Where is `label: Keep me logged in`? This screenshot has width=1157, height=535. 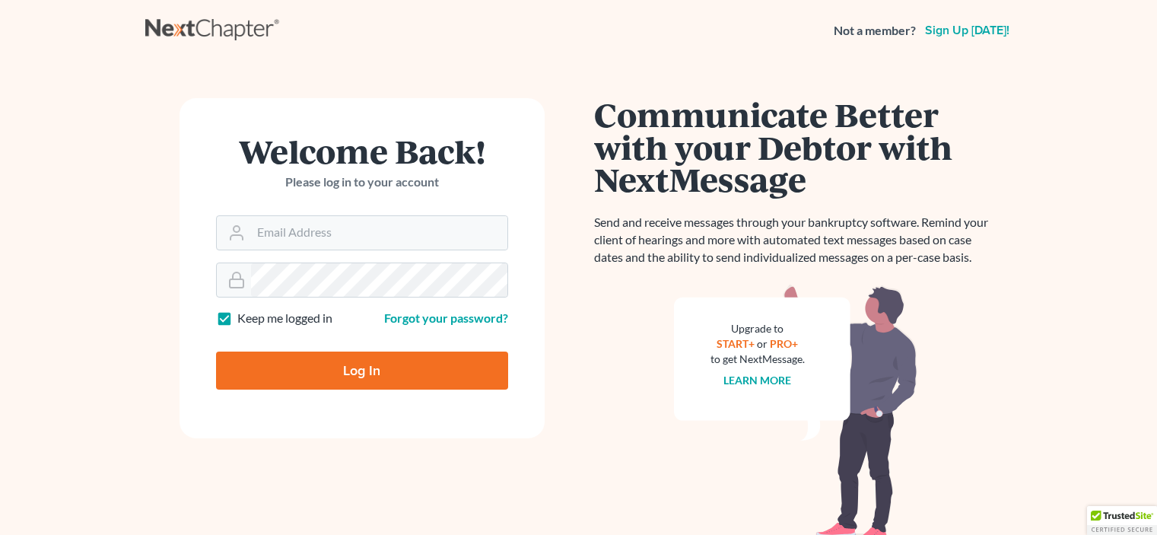
label: Keep me logged in is located at coordinates (285, 318).